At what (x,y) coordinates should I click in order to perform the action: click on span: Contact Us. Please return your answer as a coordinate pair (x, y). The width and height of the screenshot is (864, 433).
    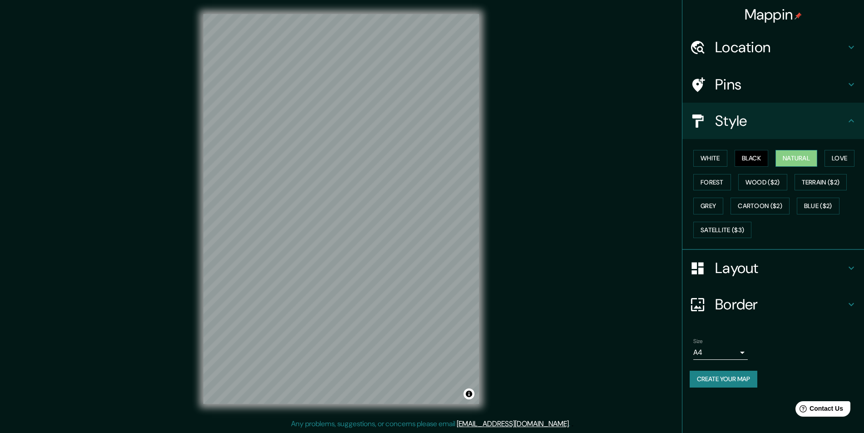
    Looking at the image, I should click on (43, 11).